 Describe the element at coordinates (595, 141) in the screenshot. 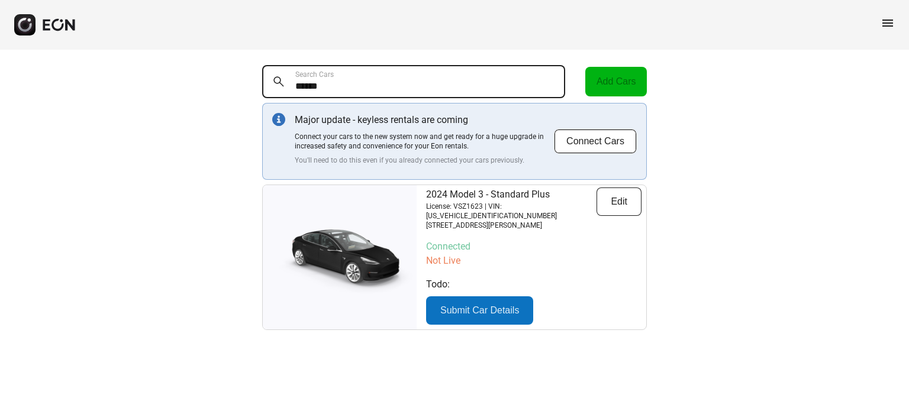

I see `button: Connect Cars` at that location.